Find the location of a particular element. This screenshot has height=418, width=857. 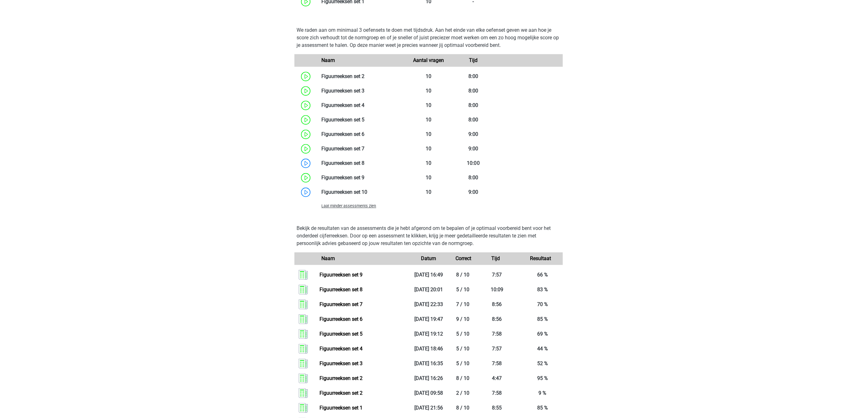

a: Figuurreeksen set 3 is located at coordinates (341, 363).